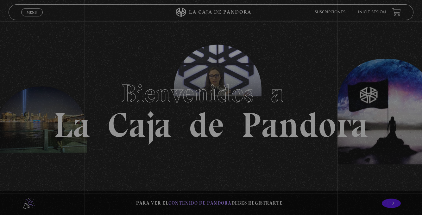 The image size is (422, 215). Describe the element at coordinates (396, 12) in the screenshot. I see `a: View your shopping cart` at that location.